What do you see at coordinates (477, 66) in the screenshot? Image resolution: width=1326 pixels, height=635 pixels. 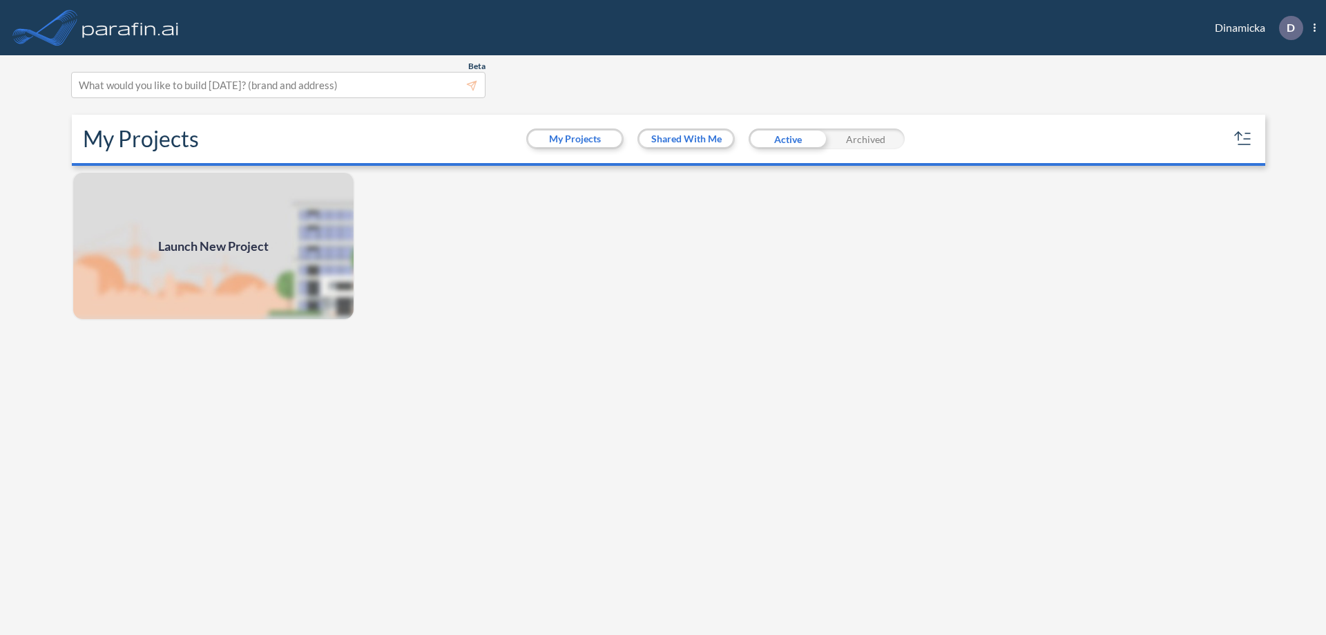 I see `span: Beta` at bounding box center [477, 66].